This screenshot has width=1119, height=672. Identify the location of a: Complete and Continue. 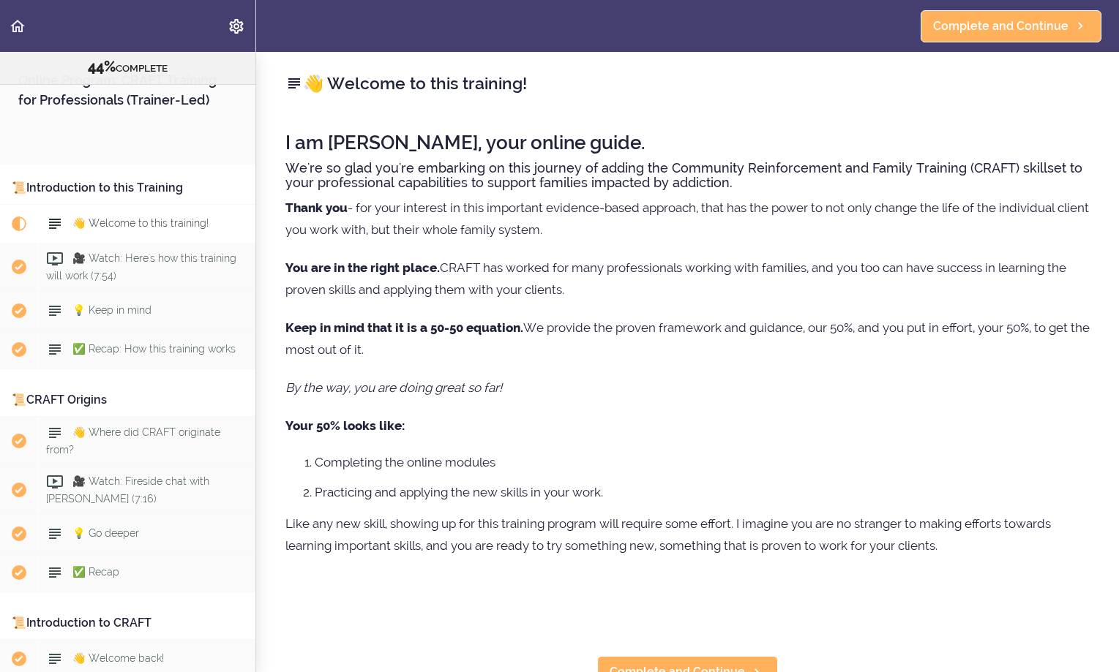
(1011, 26).